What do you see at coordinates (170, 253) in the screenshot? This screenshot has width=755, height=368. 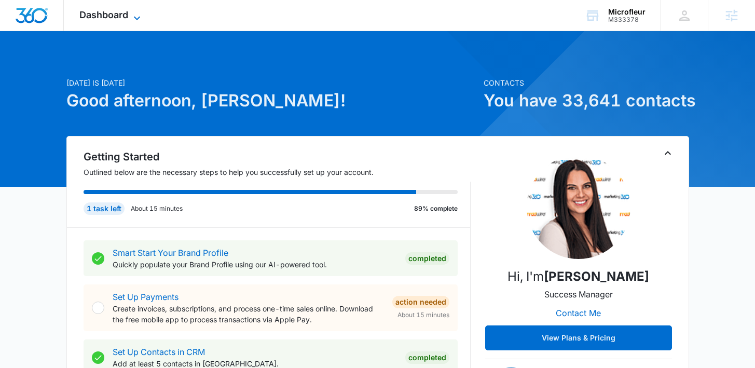 I see `a: Smart Start Your Brand Profile` at bounding box center [170, 253].